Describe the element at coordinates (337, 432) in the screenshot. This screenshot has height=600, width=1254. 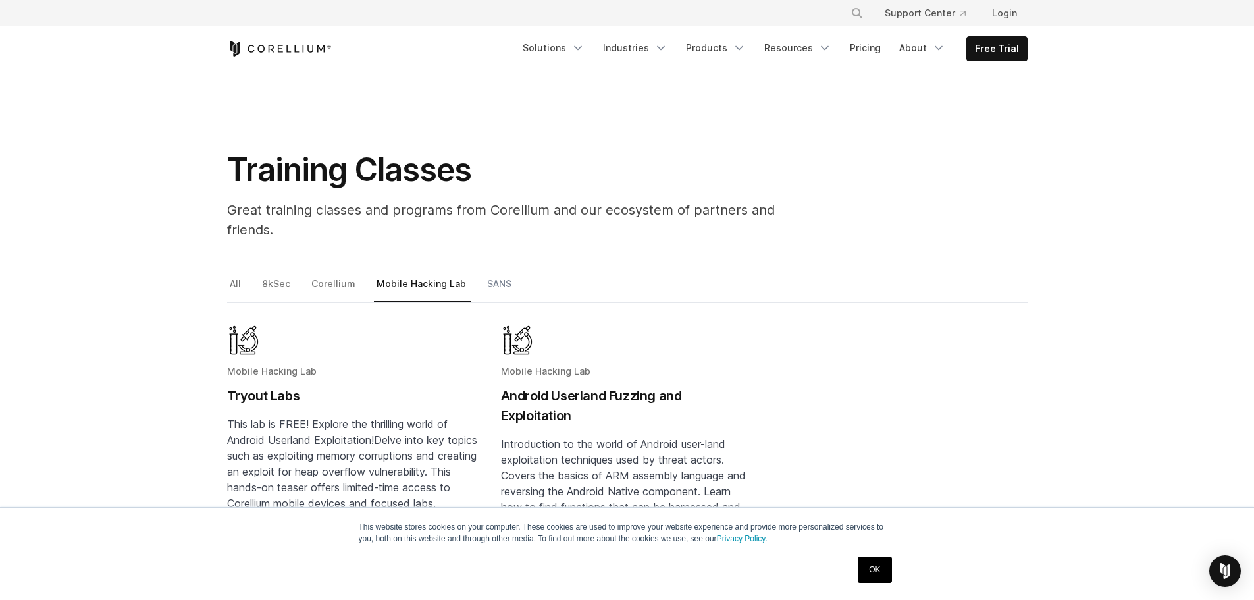
I see `span: This lab is FREE! Explore the thrilling world of Android Userland Exploitation!` at that location.